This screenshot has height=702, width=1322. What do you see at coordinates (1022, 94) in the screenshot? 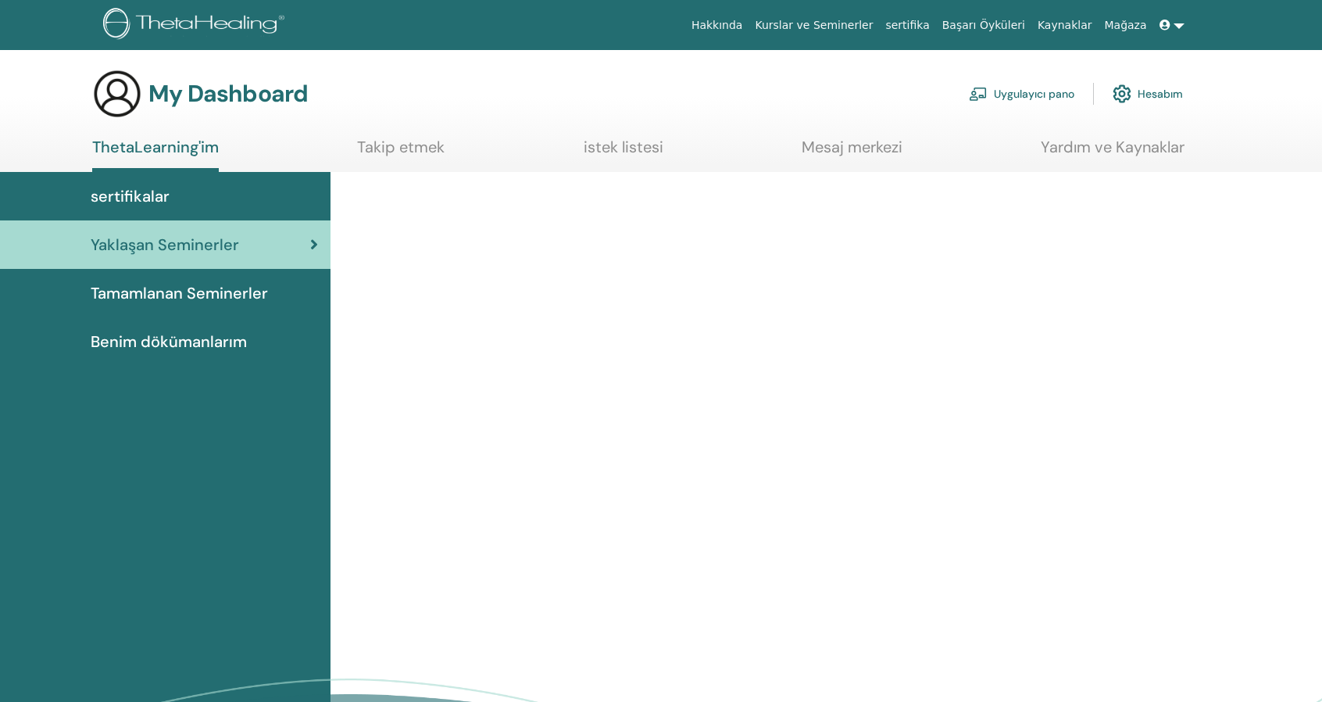
I see `a: Uygulayıcı pano` at bounding box center [1022, 94].